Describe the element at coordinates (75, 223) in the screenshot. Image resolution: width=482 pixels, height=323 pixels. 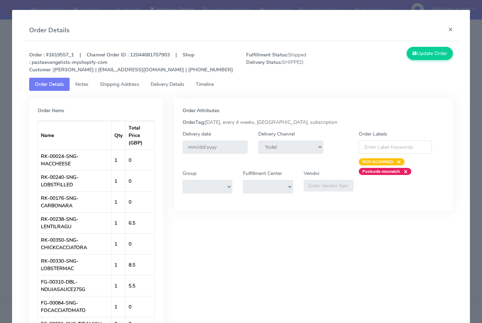
I see `td: RK-00238-SNG-LENTILRAGU` at that location.